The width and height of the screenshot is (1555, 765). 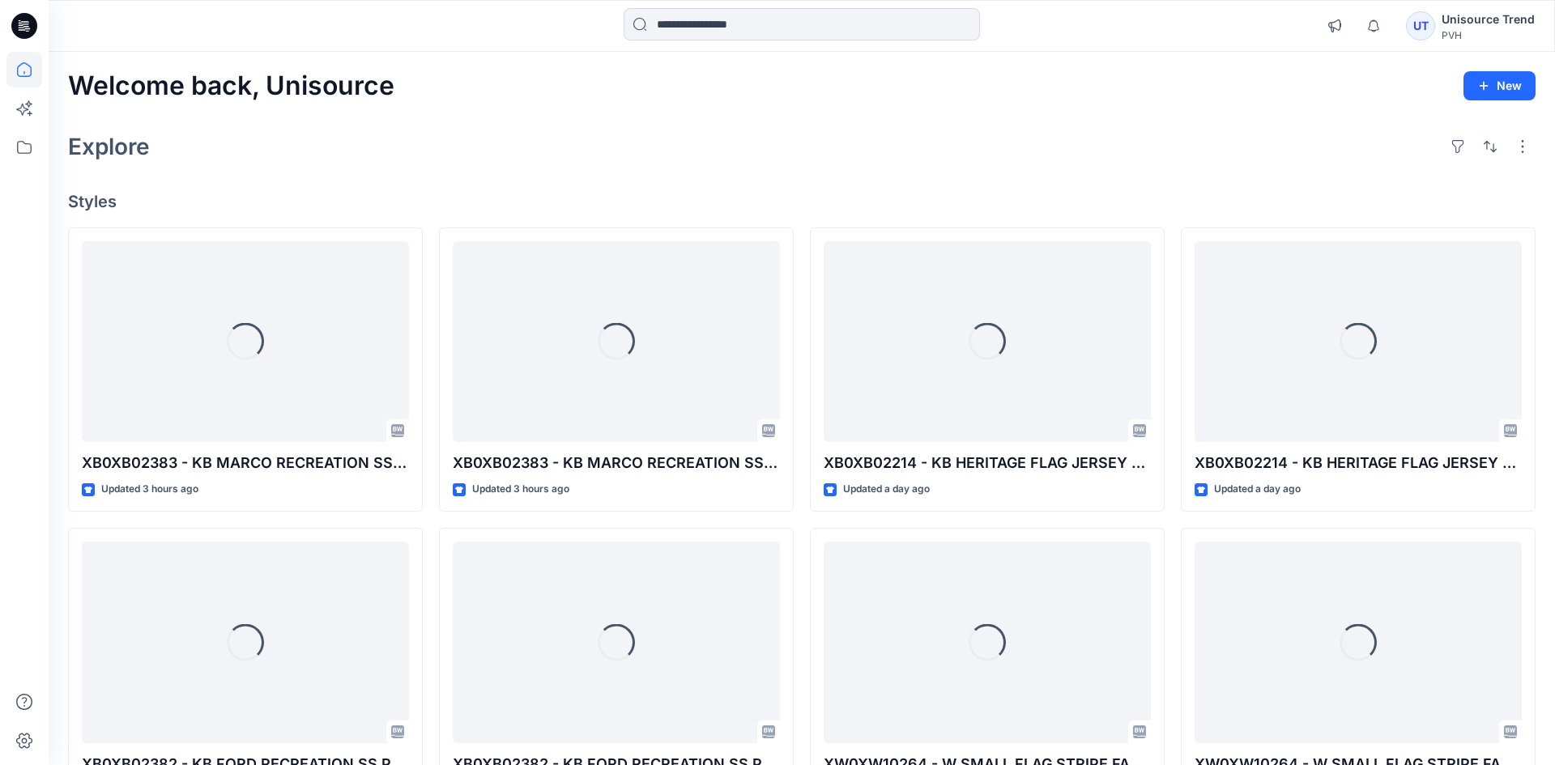 What do you see at coordinates (802, 202) in the screenshot?
I see `h4: Styles` at bounding box center [802, 202].